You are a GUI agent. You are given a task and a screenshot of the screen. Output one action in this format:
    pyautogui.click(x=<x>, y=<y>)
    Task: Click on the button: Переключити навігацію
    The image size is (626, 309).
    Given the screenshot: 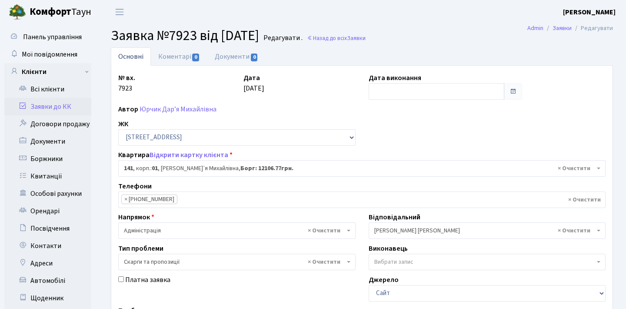 What is the action you would take?
    pyautogui.click(x=119, y=12)
    